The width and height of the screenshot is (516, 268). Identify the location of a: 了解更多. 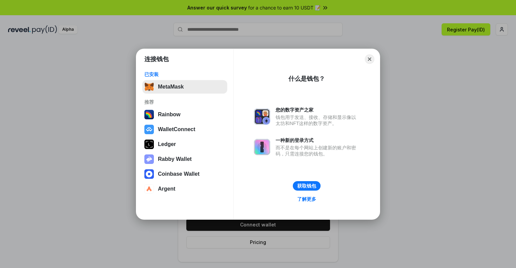
(307, 199).